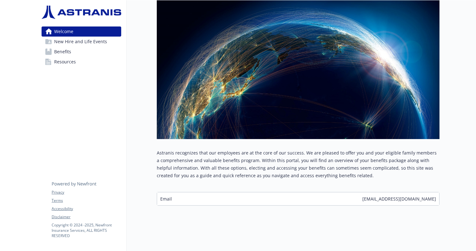 This screenshot has width=476, height=251. What do you see at coordinates (86, 217) in the screenshot?
I see `a: Disclaimer` at bounding box center [86, 217].